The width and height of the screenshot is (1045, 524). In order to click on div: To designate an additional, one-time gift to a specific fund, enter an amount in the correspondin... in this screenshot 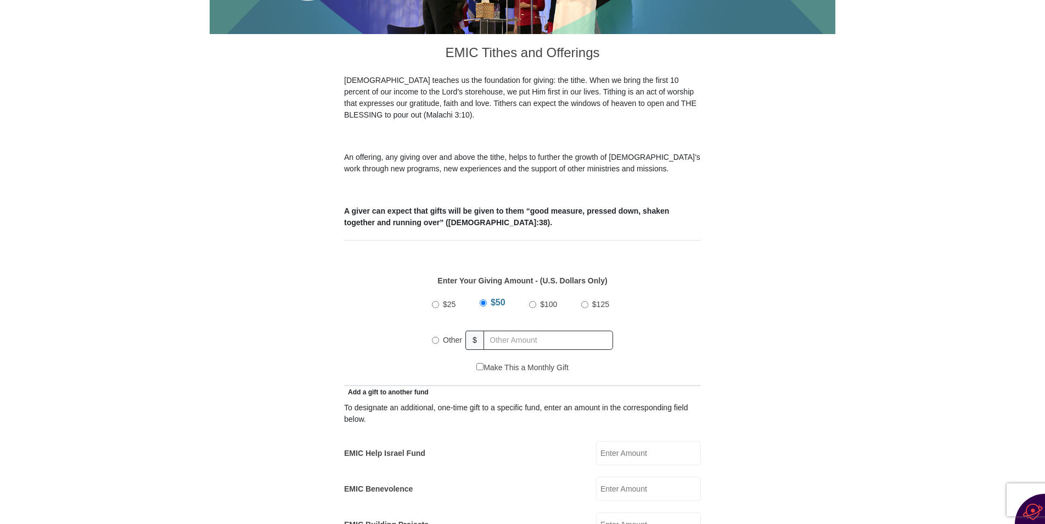, I will do `click(522, 413)`.